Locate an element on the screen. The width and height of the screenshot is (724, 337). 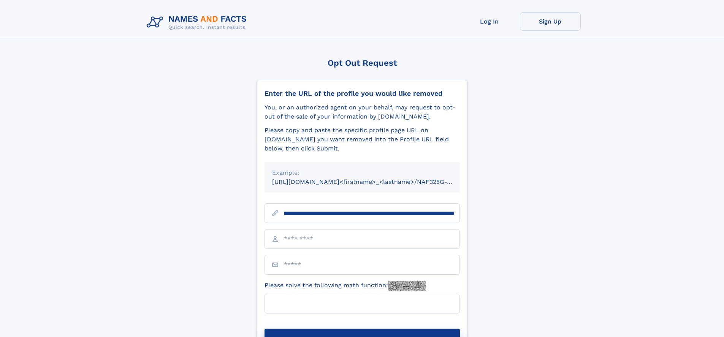
label: Please solve the following math function: is located at coordinates (345, 286).